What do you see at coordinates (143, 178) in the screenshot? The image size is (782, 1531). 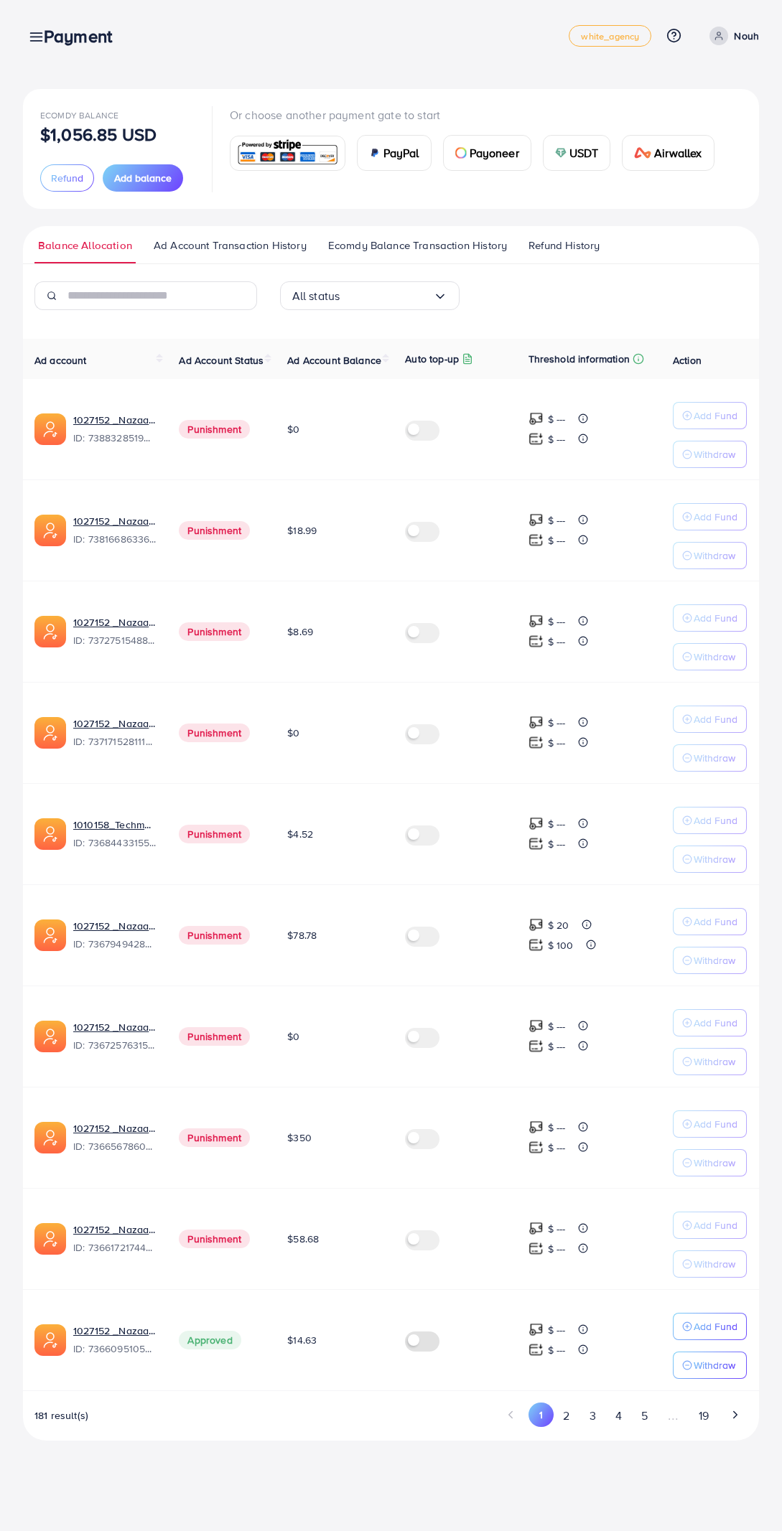 I see `span: Add balance` at bounding box center [143, 178].